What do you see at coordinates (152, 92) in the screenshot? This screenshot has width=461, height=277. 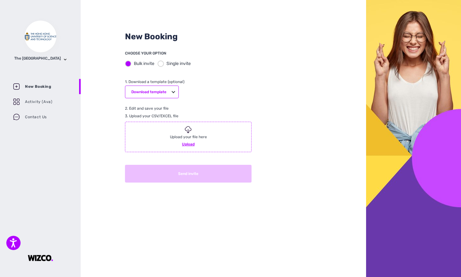 I see `button: Download template` at bounding box center [152, 92].